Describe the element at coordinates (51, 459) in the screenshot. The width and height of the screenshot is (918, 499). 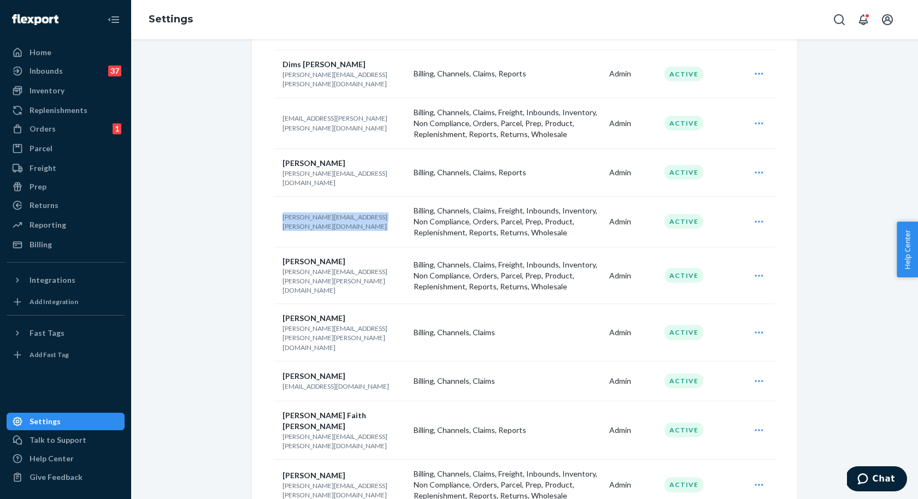
I see `div: Help Center` at that location.